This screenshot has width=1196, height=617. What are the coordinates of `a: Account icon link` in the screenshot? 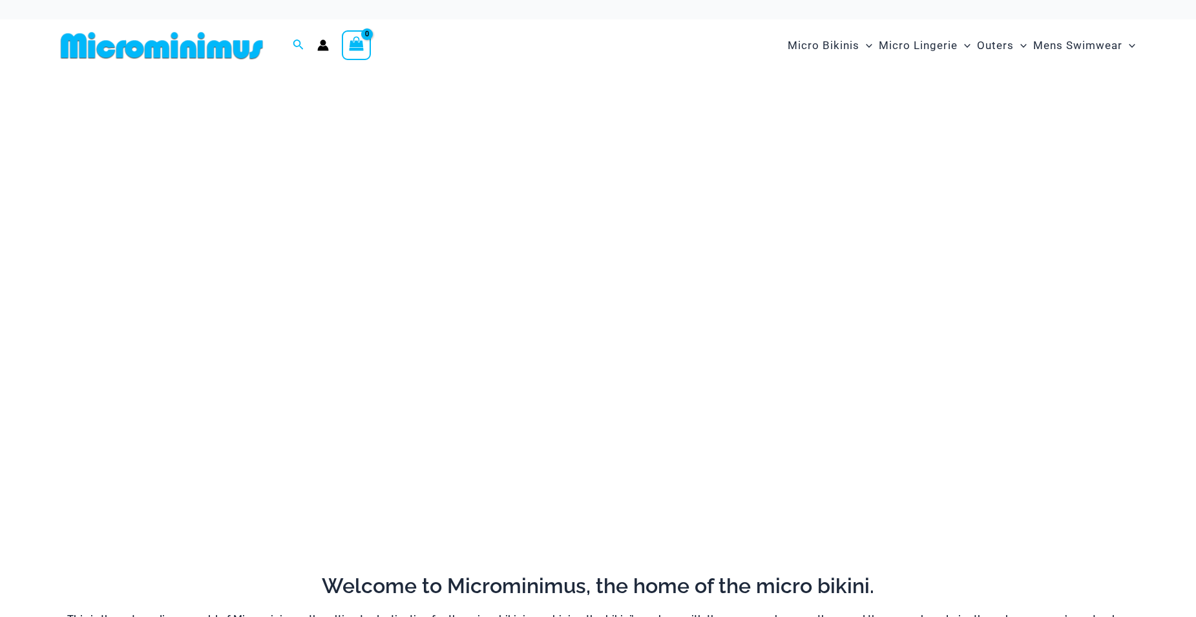 It's located at (323, 45).